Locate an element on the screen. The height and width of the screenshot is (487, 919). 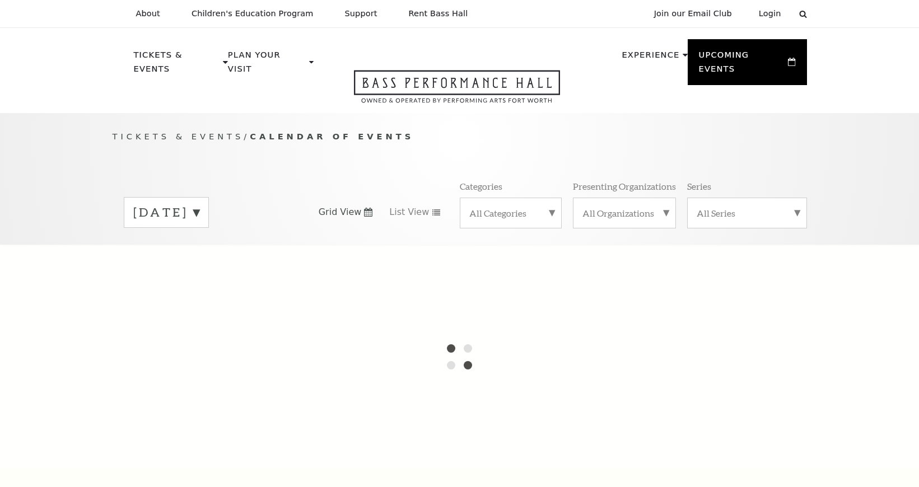
p: Plan Your Visit is located at coordinates (267, 65).